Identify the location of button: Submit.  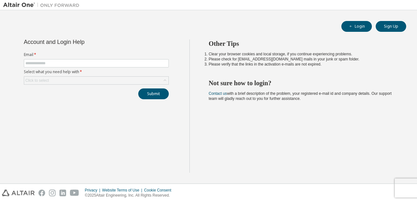
(154, 94).